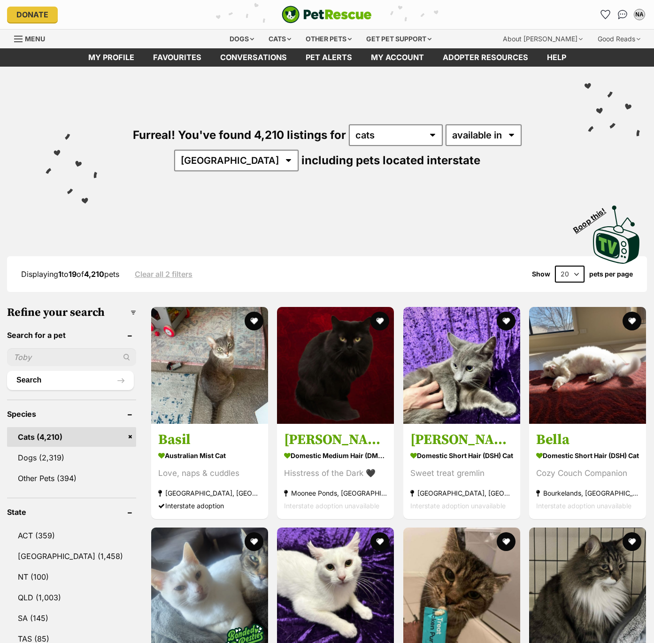  I want to click on a: Other Pets (394), so click(71, 478).